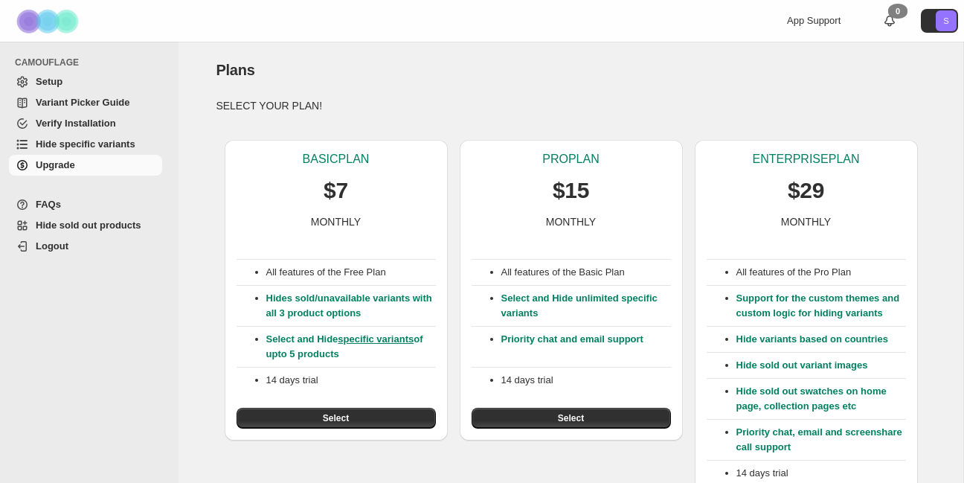  What do you see at coordinates (571, 159) in the screenshot?
I see `p: PRO PLAN` at bounding box center [571, 159].